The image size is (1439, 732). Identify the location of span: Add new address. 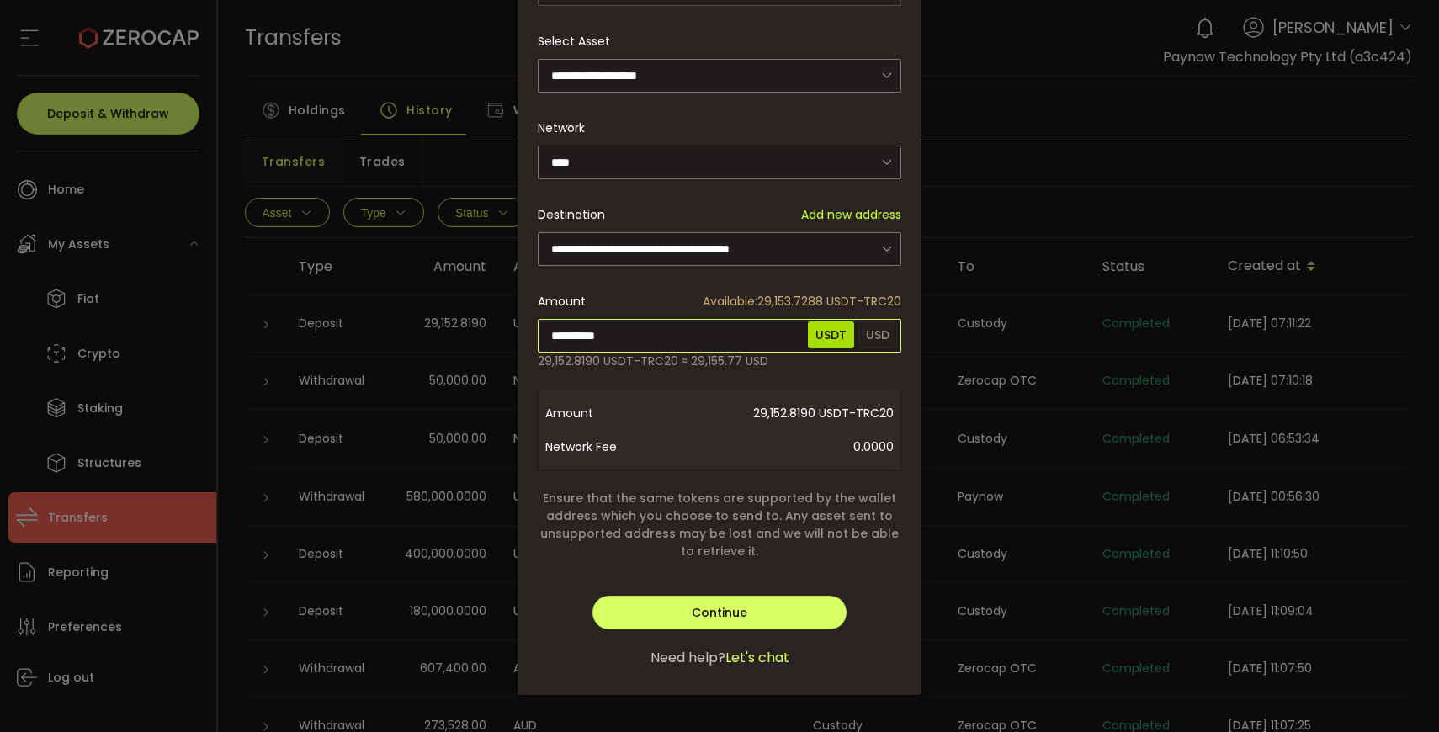
(851, 215).